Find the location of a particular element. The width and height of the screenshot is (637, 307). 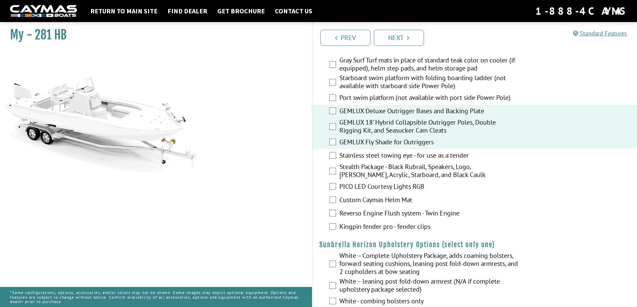

a: Next is located at coordinates (399, 38).